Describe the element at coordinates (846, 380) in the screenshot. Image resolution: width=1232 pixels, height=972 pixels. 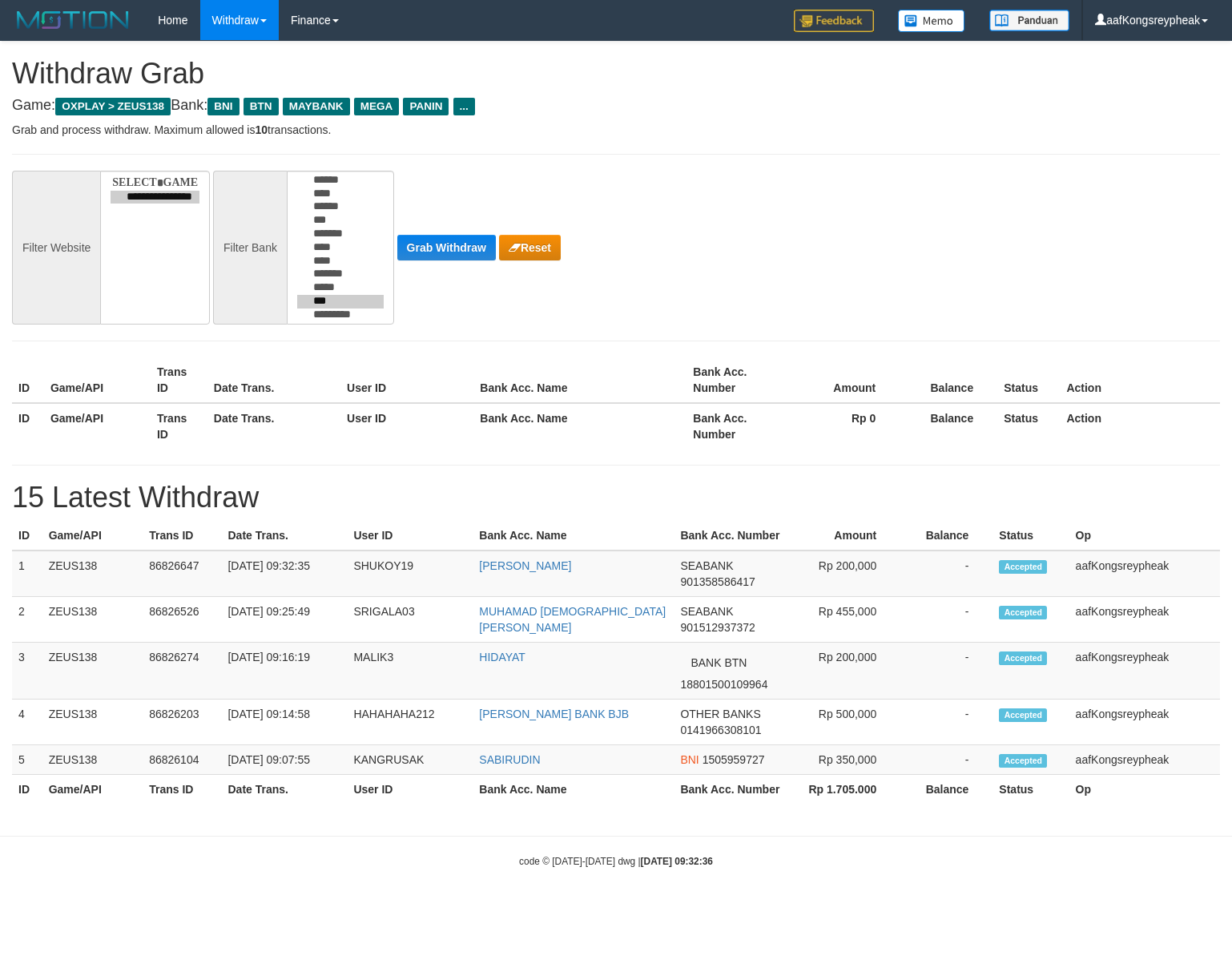
I see `th: Amount` at that location.